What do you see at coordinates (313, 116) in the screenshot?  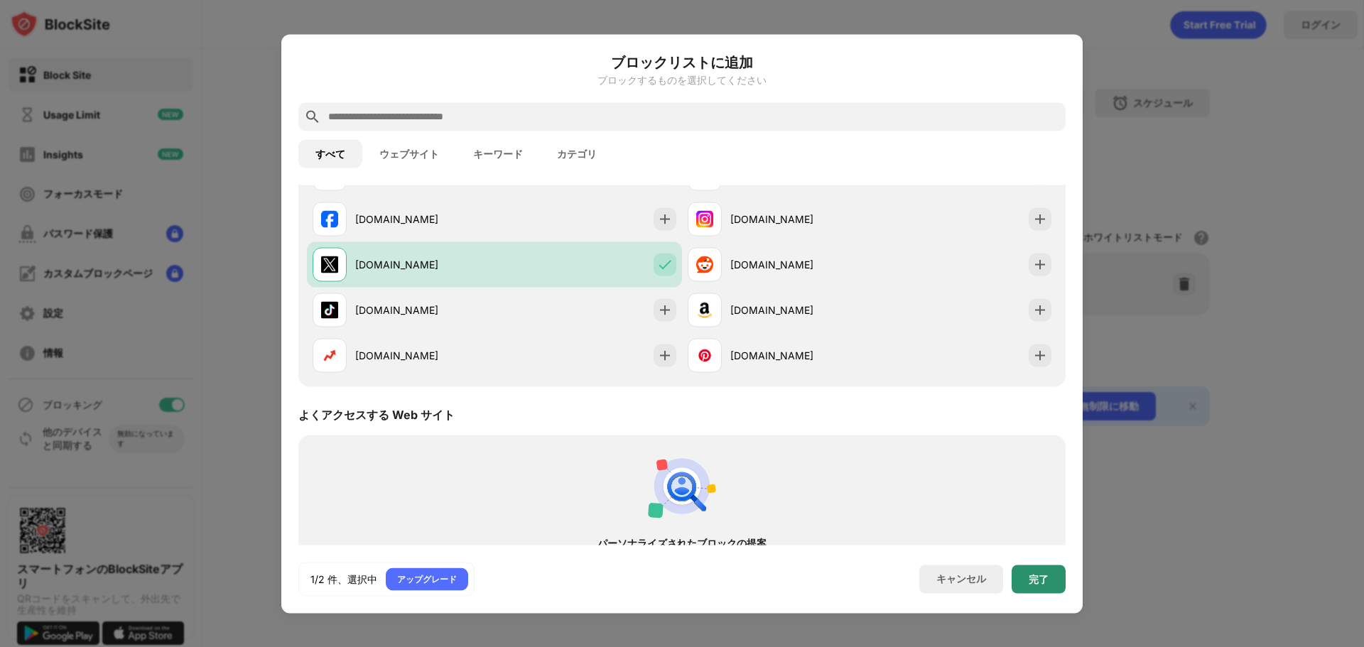 I see `img: search.svg` at bounding box center [313, 116].